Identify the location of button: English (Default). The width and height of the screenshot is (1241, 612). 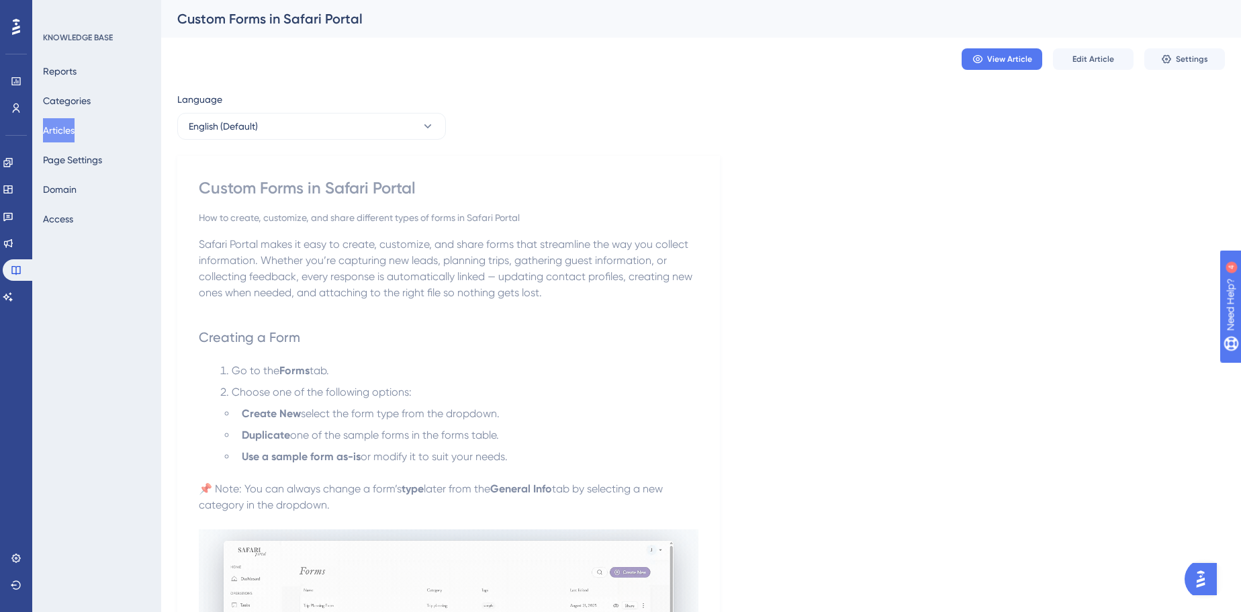
(312, 126).